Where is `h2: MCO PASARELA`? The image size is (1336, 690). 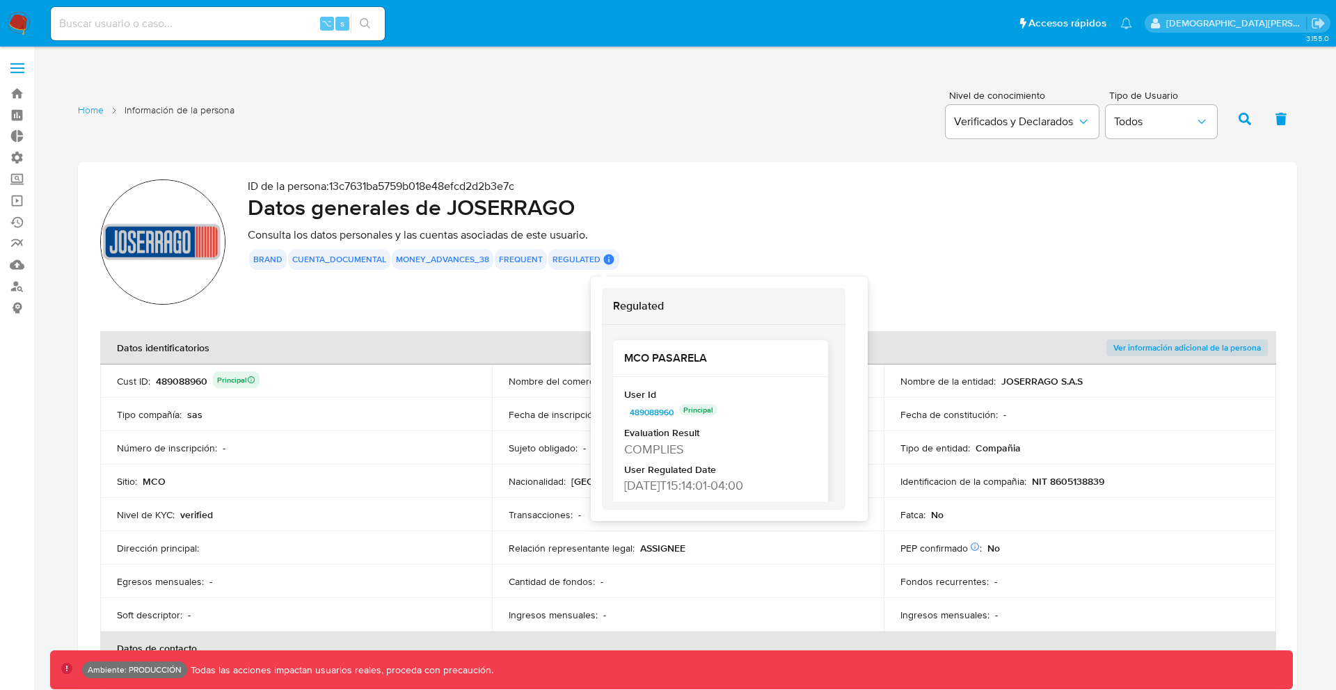
h2: MCO PASARELA is located at coordinates (720, 358).